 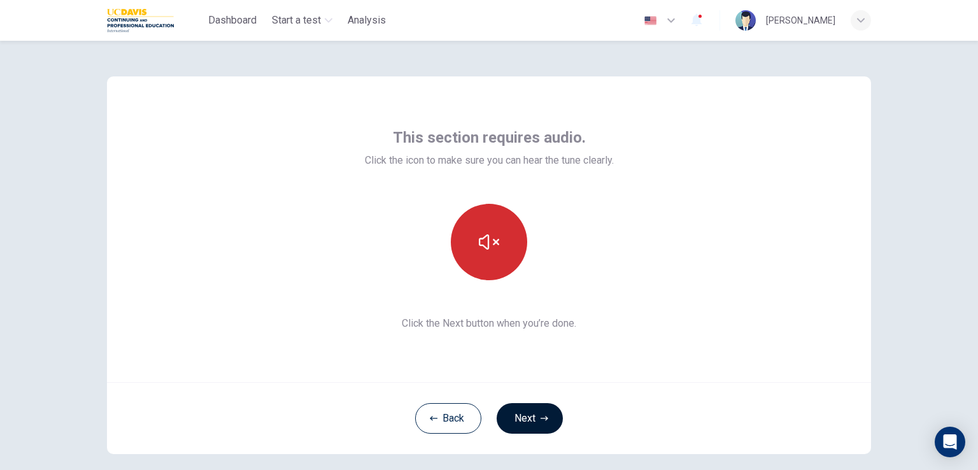 I want to click on span: Dashboard, so click(x=232, y=20).